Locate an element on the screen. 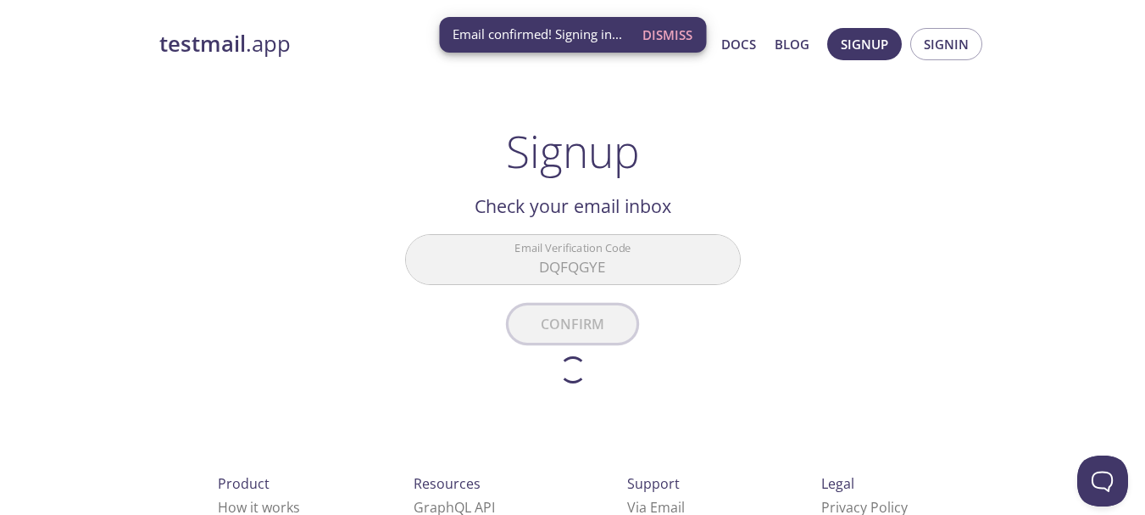  button: Signin is located at coordinates (946, 44).